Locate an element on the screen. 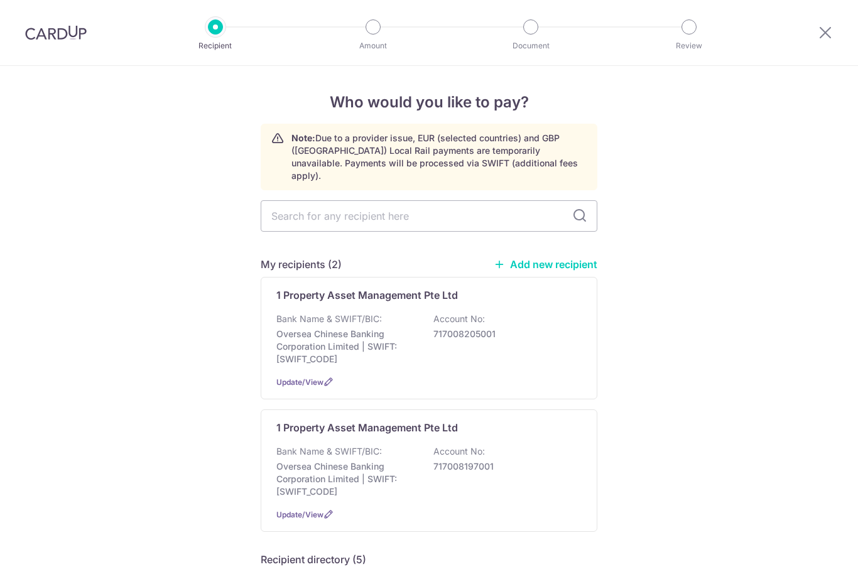 This screenshot has height=572, width=858. h5: Recipient directory (5) is located at coordinates (313, 560).